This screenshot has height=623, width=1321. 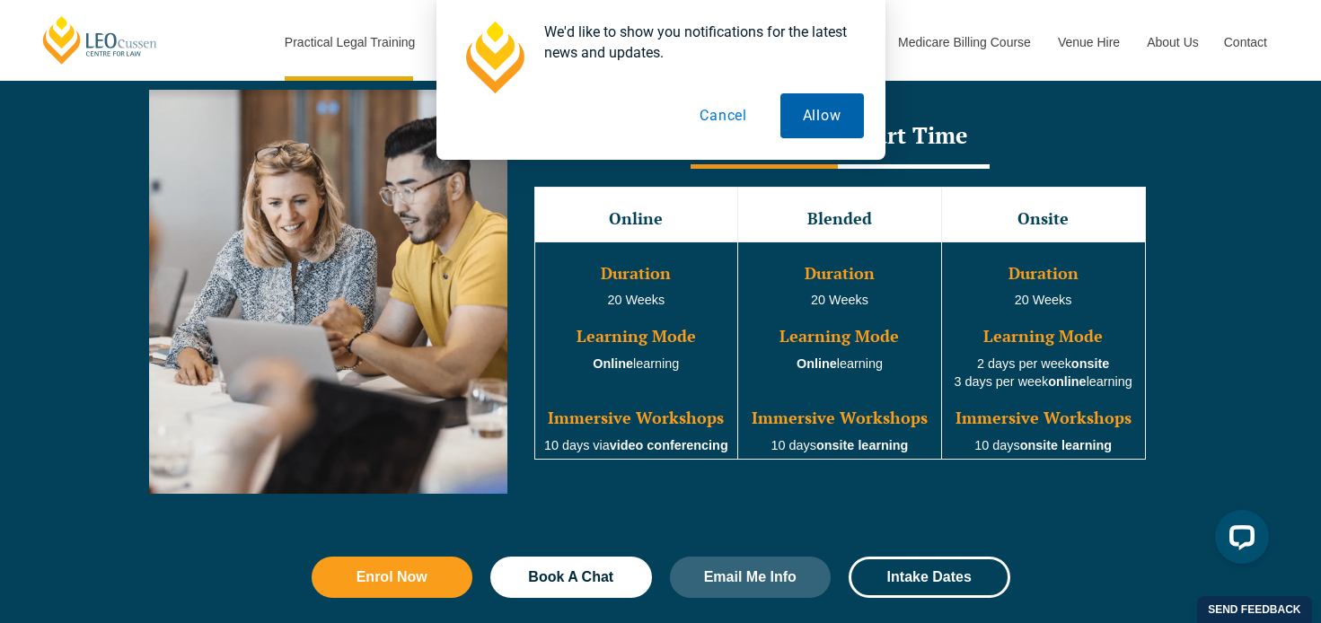 I want to click on span: Intake Dates, so click(x=929, y=577).